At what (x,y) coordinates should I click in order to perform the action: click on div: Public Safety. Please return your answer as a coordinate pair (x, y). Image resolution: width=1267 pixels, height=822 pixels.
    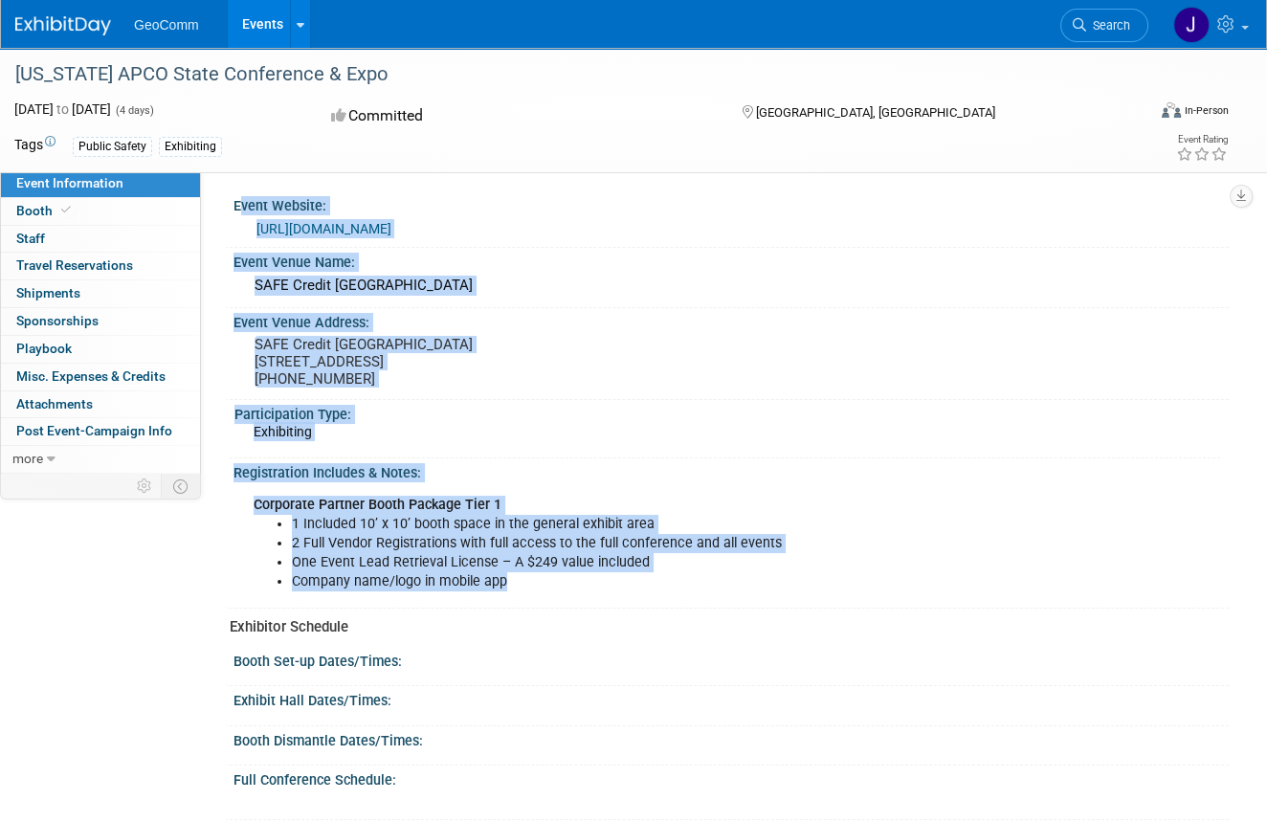
    Looking at the image, I should click on (112, 146).